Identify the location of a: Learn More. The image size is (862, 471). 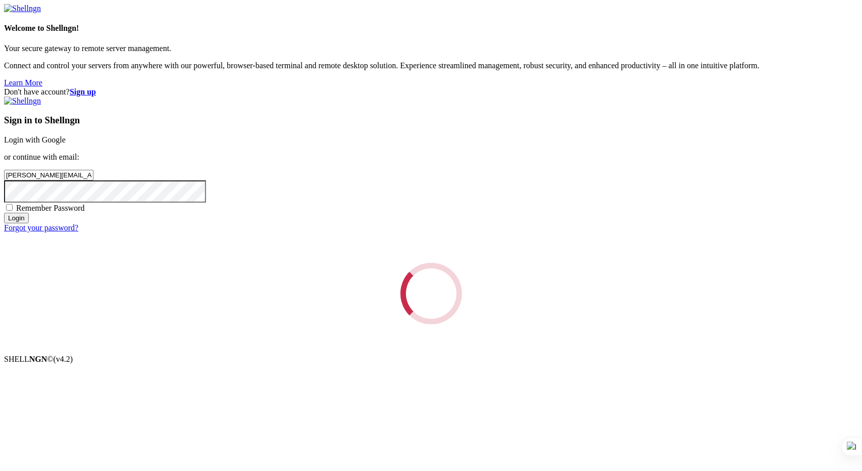
(23, 82).